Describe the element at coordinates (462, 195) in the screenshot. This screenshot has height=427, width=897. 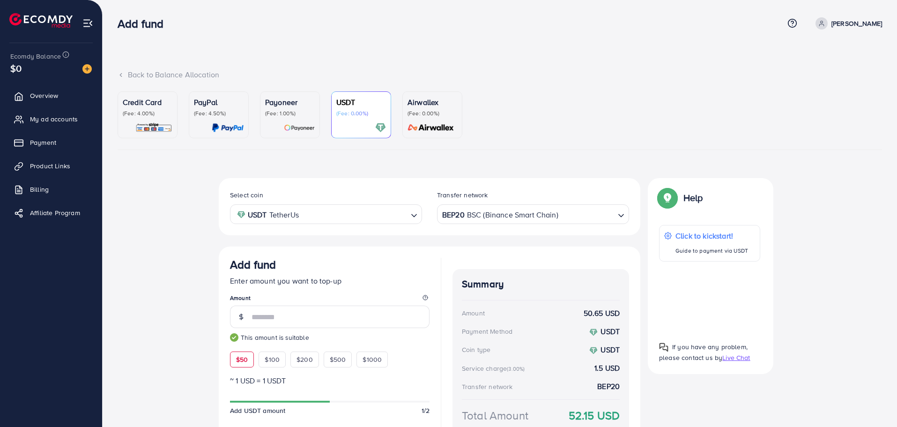
I see `label: Transfer network` at that location.